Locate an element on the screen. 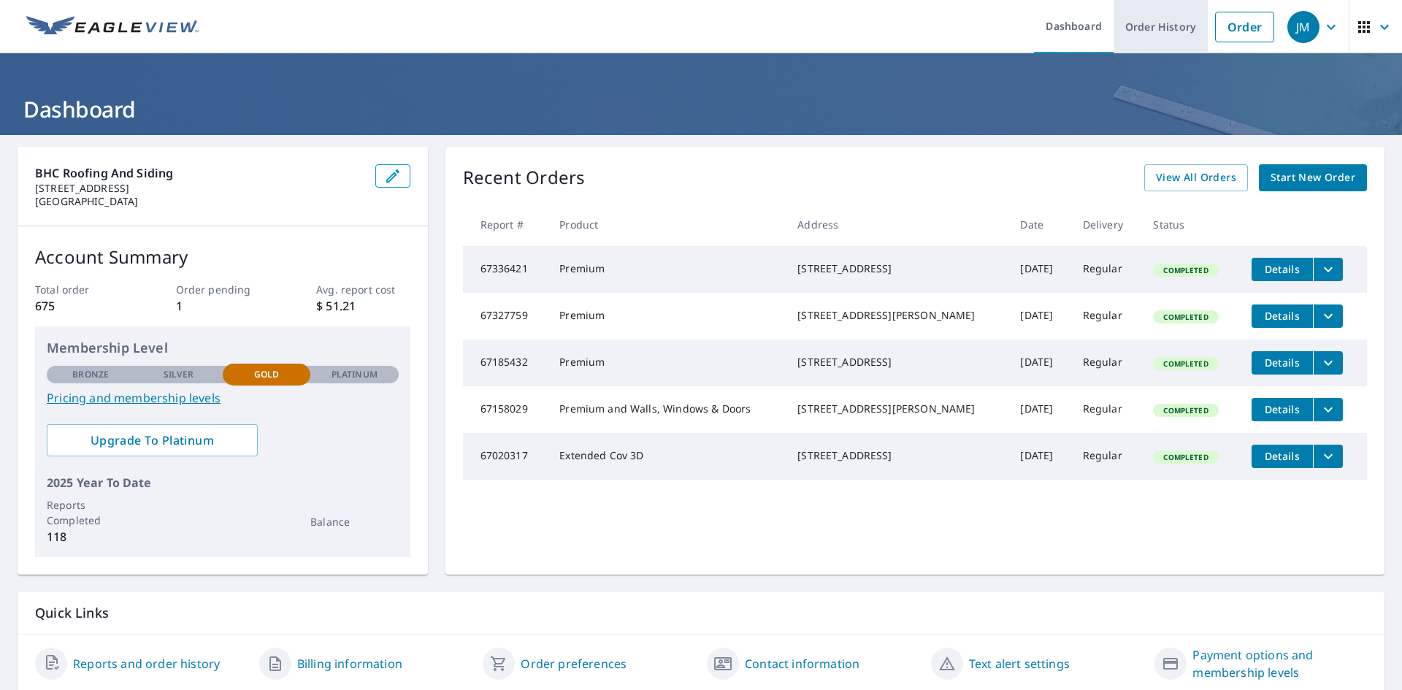 The width and height of the screenshot is (1402, 690). a: Start New Order is located at coordinates (1313, 177).